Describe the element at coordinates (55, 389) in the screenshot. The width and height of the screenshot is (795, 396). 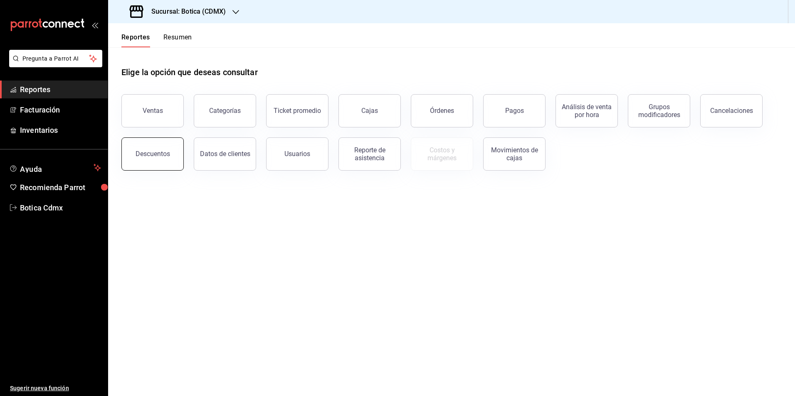
I see `span: Sugerir nueva función` at that location.